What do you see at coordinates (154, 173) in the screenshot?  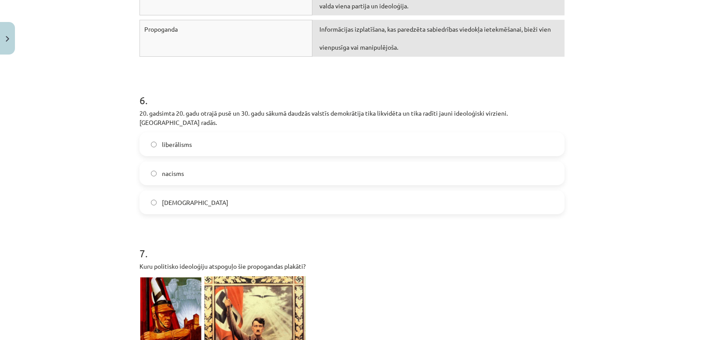 I see `input: nacisms` at bounding box center [154, 173].